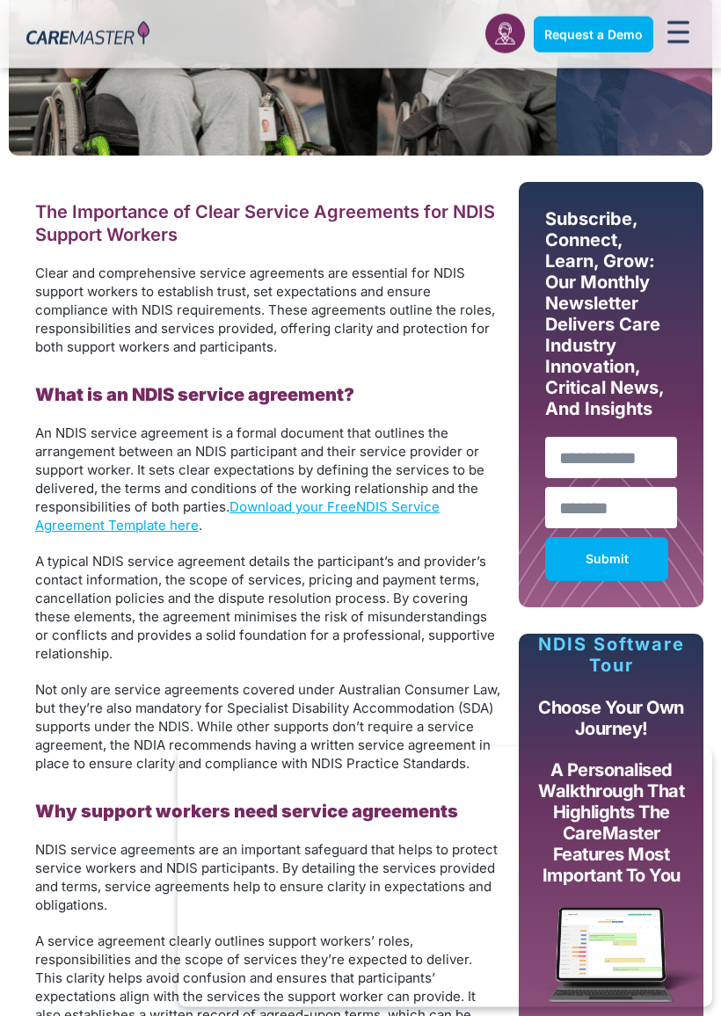  I want to click on img: CareMaster Logo, so click(88, 34).